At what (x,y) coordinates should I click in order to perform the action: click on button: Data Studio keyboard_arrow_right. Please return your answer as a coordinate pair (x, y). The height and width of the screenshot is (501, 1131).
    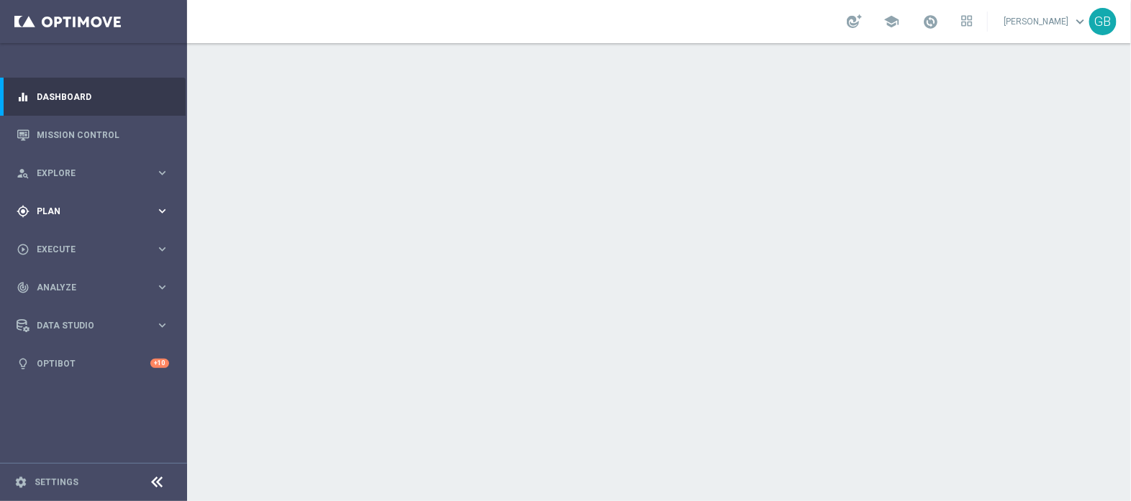
    Looking at the image, I should click on (93, 326).